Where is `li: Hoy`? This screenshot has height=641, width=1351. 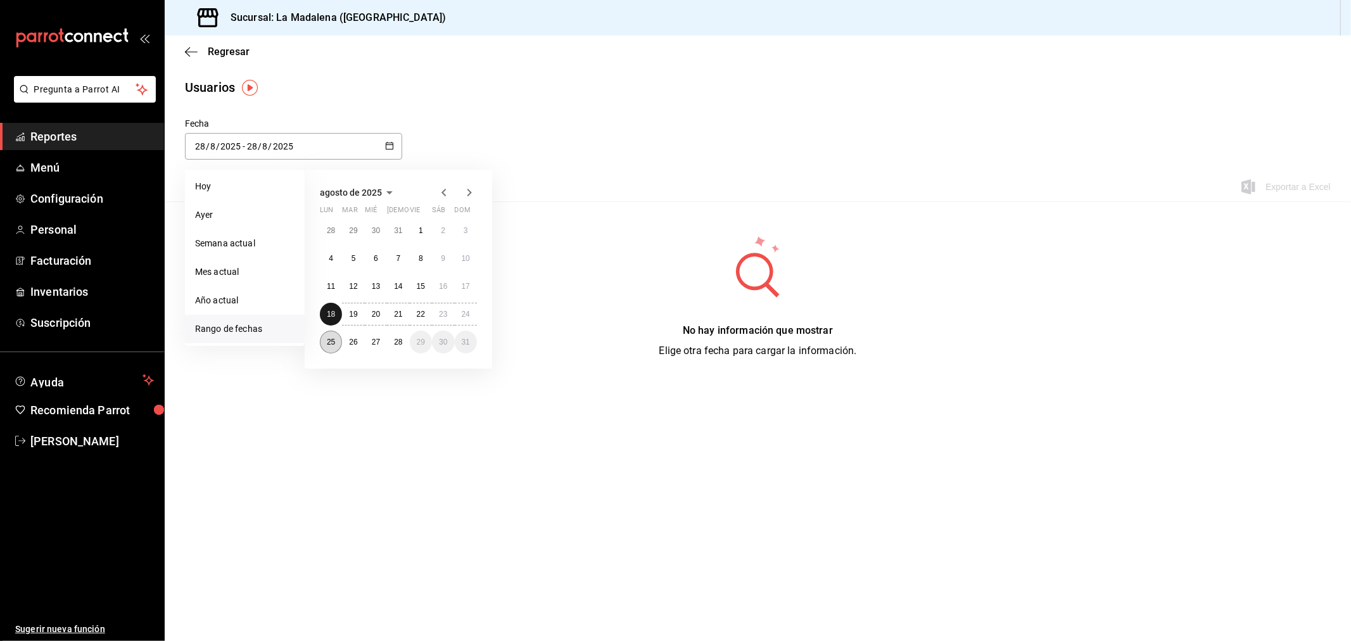 li: Hoy is located at coordinates (244, 186).